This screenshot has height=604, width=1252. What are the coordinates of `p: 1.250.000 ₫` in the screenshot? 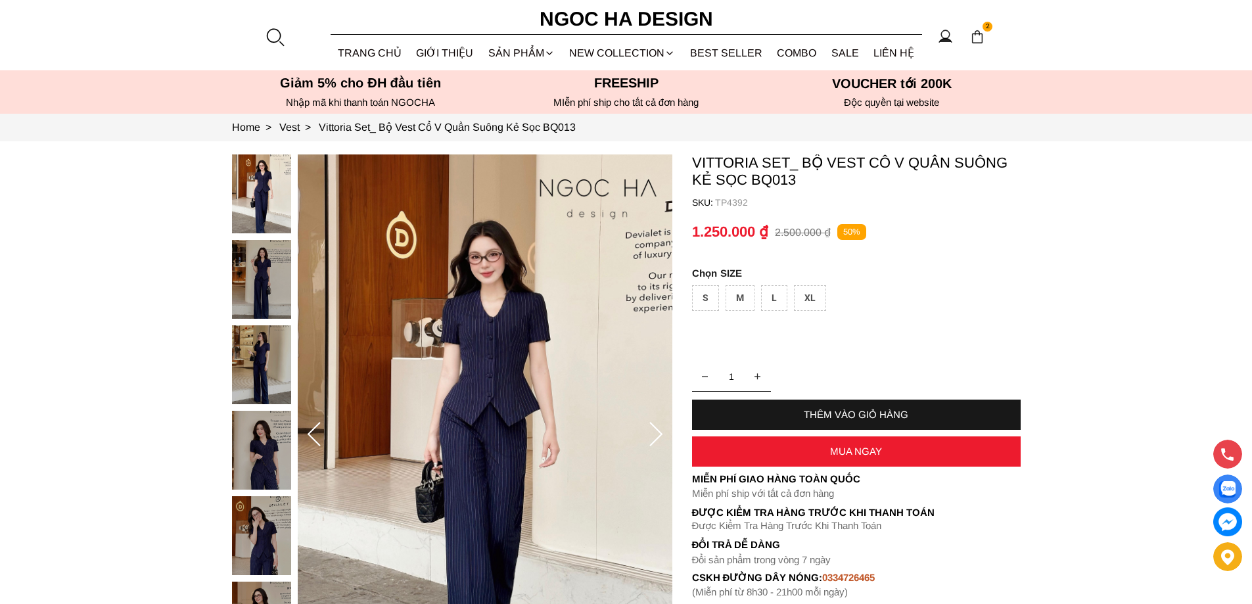 It's located at (730, 232).